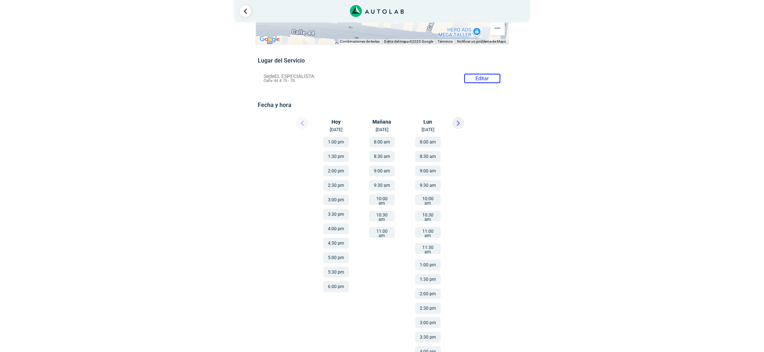  I want to click on a: Términos (se abre en una nueva pestaña), so click(445, 41).